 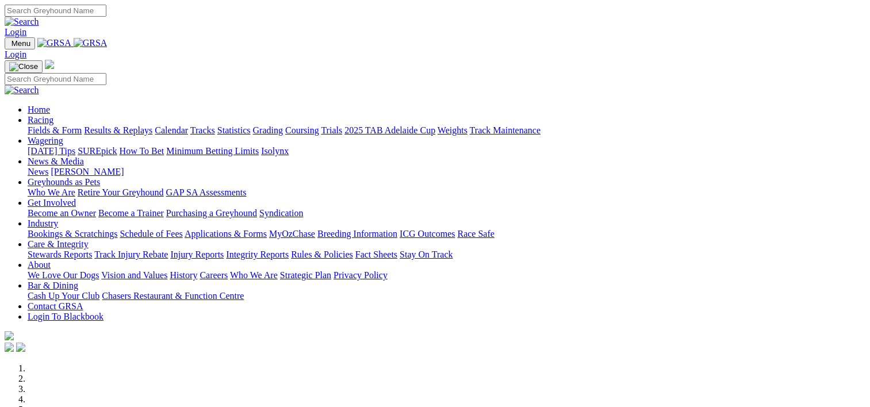 What do you see at coordinates (63, 296) in the screenshot?
I see `a: Cash Up Your Club` at bounding box center [63, 296].